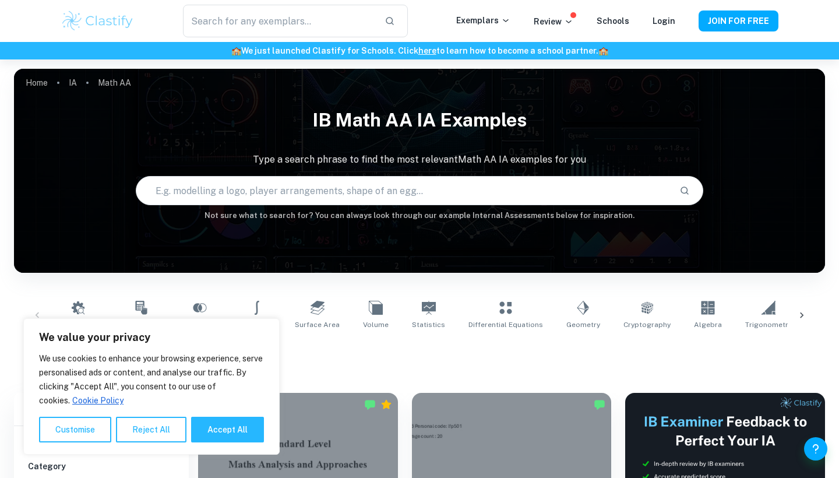 Image resolution: width=839 pixels, height=478 pixels. Describe the element at coordinates (419, 160) in the screenshot. I see `p: Type a search phrase to find the most relevant Math AA IA examples for you` at that location.